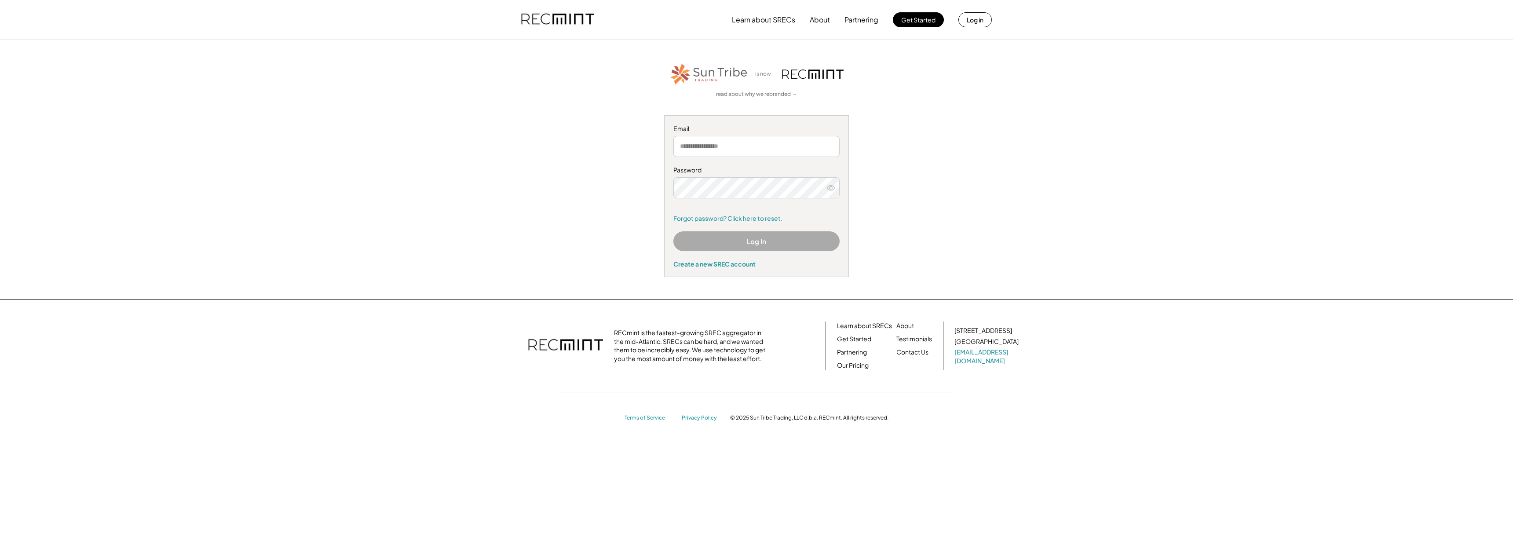  What do you see at coordinates (914, 339) in the screenshot?
I see `a: Testimonials` at bounding box center [914, 339].